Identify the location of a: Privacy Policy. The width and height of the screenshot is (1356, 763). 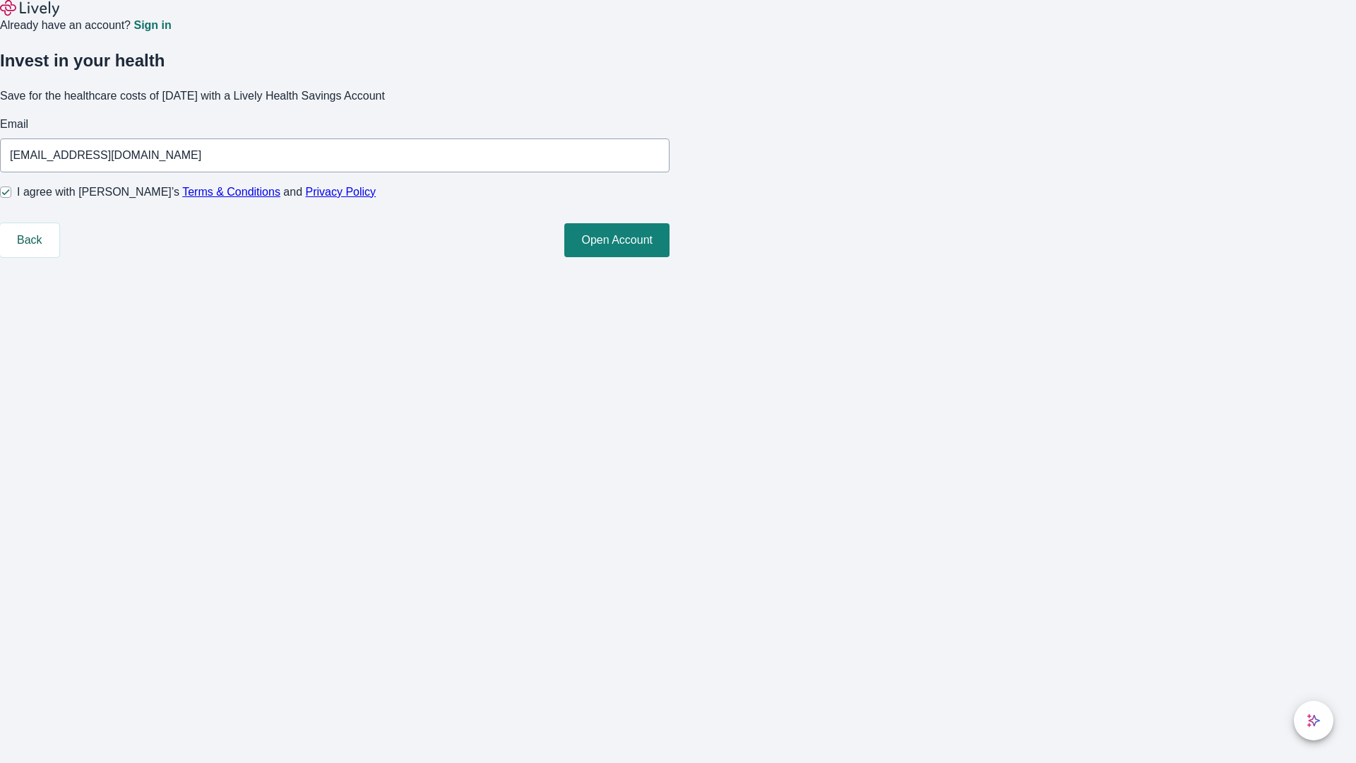
(341, 191).